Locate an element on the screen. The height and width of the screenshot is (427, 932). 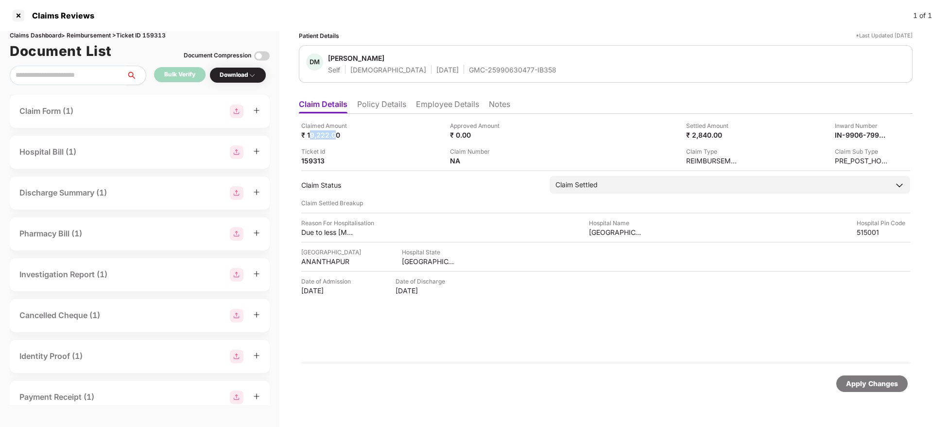
div: Hospital Pin Code is located at coordinates (884, 223).